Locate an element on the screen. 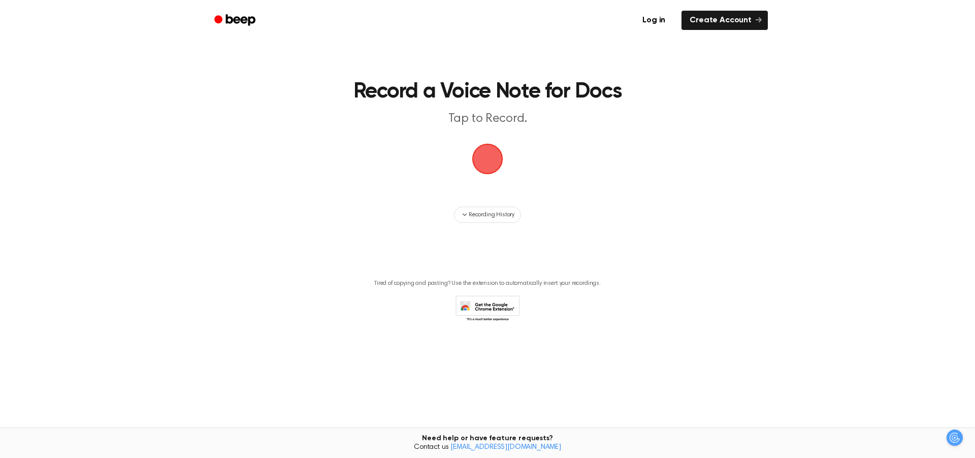 The height and width of the screenshot is (458, 975). p: Tap to Record. is located at coordinates (487, 119).